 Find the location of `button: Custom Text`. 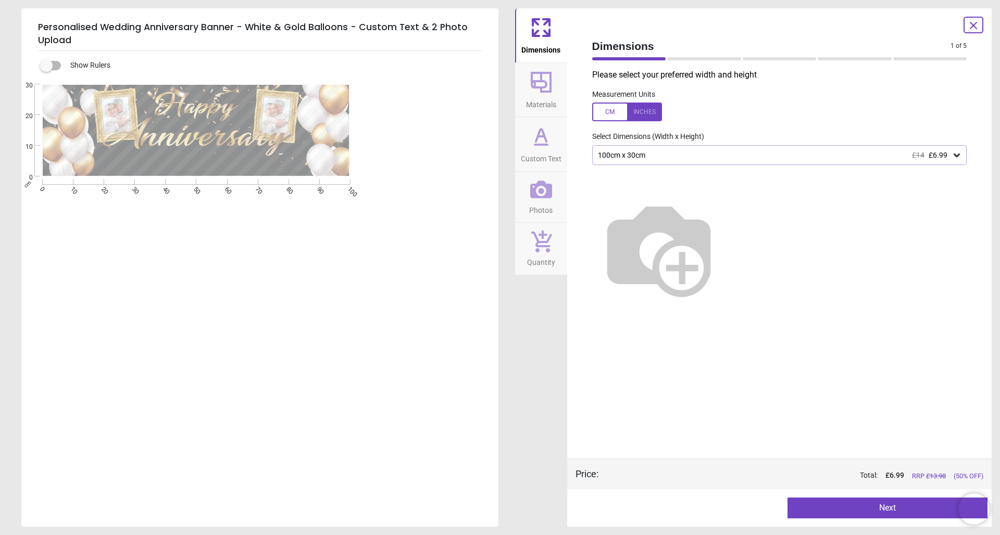

button: Custom Text is located at coordinates (541, 144).